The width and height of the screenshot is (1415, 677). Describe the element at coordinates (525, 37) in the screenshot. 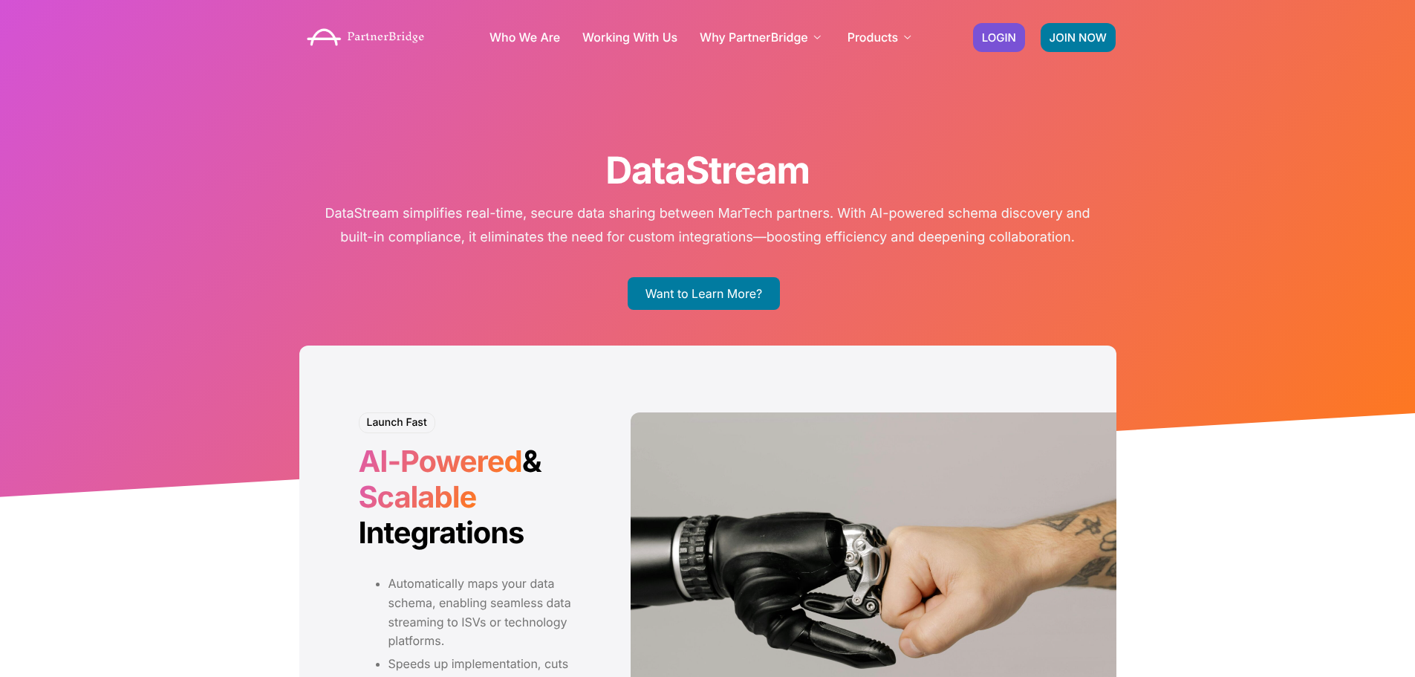

I see `a: Who We Are` at that location.